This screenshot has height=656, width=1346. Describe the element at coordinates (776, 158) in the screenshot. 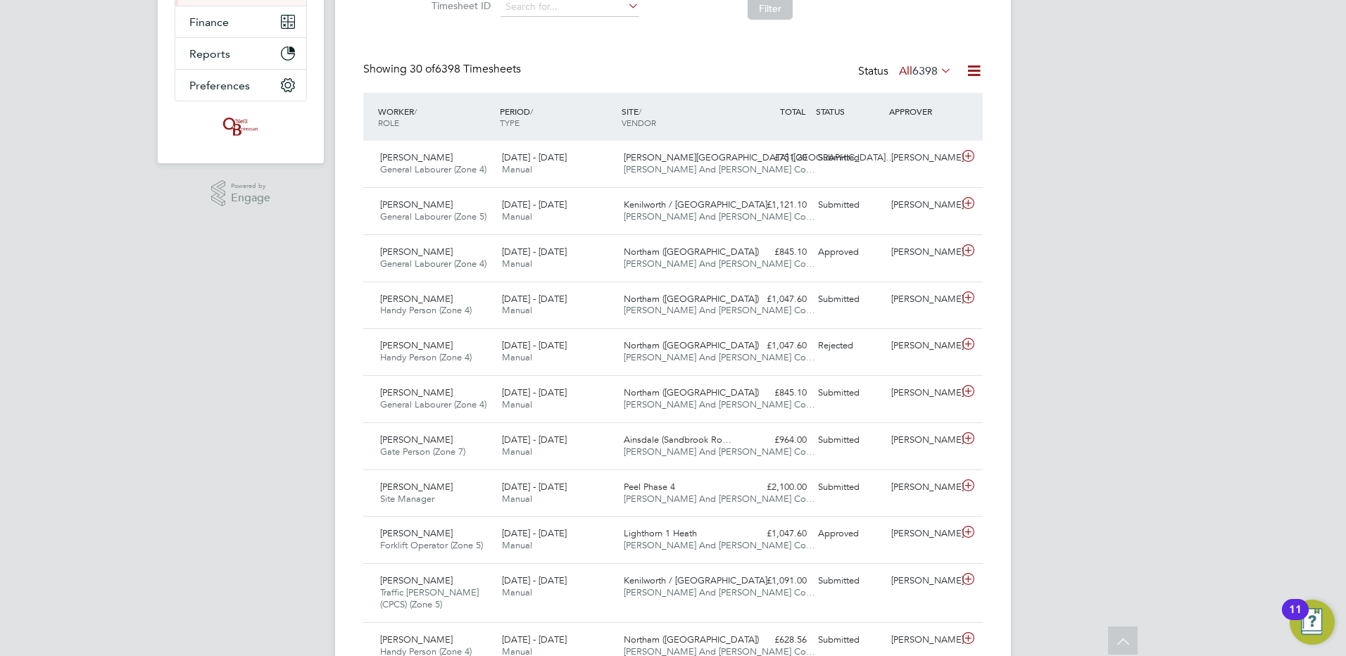

I see `div: £751.20` at that location.